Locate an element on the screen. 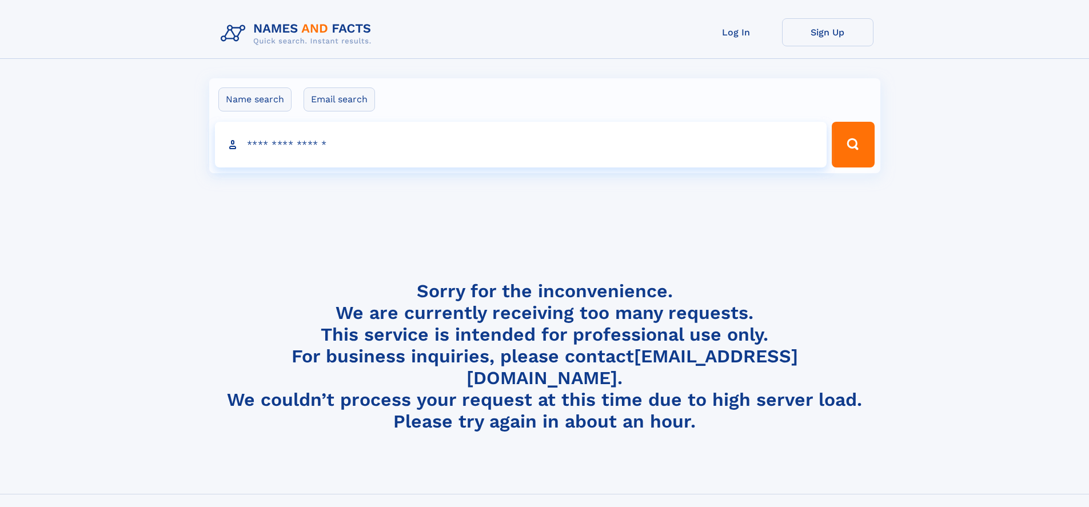  h4: Sorry for the inconvenience. We are currently receiving too many requests. This service is intend... is located at coordinates (545, 356).